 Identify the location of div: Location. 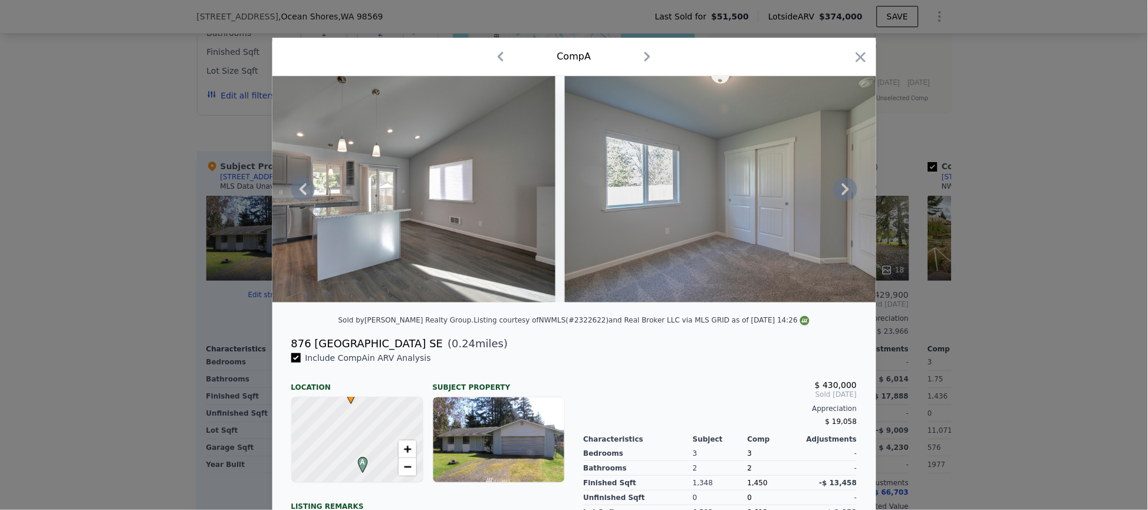
(357, 383).